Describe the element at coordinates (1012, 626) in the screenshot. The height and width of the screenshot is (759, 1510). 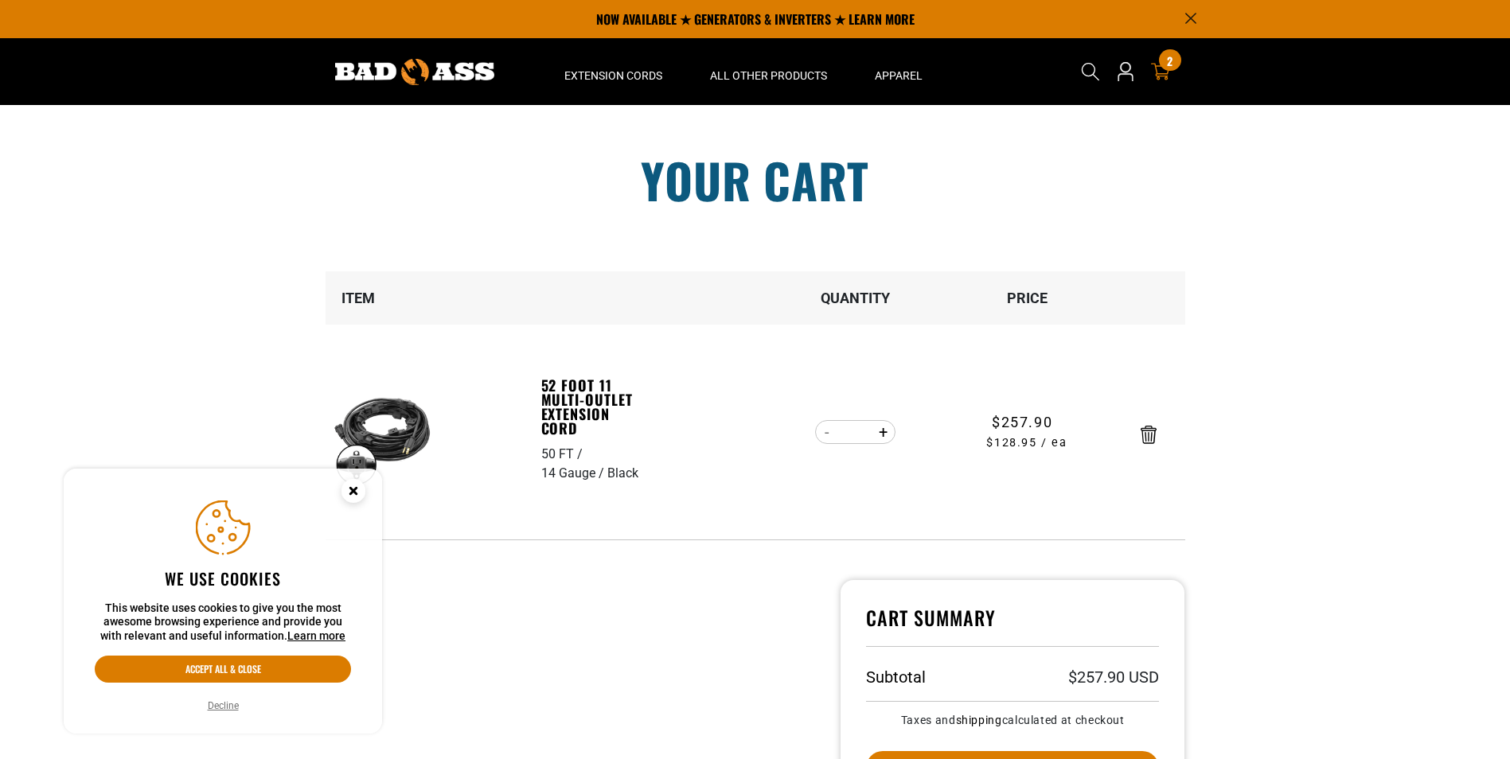
I see `h4: Cart Summary` at that location.